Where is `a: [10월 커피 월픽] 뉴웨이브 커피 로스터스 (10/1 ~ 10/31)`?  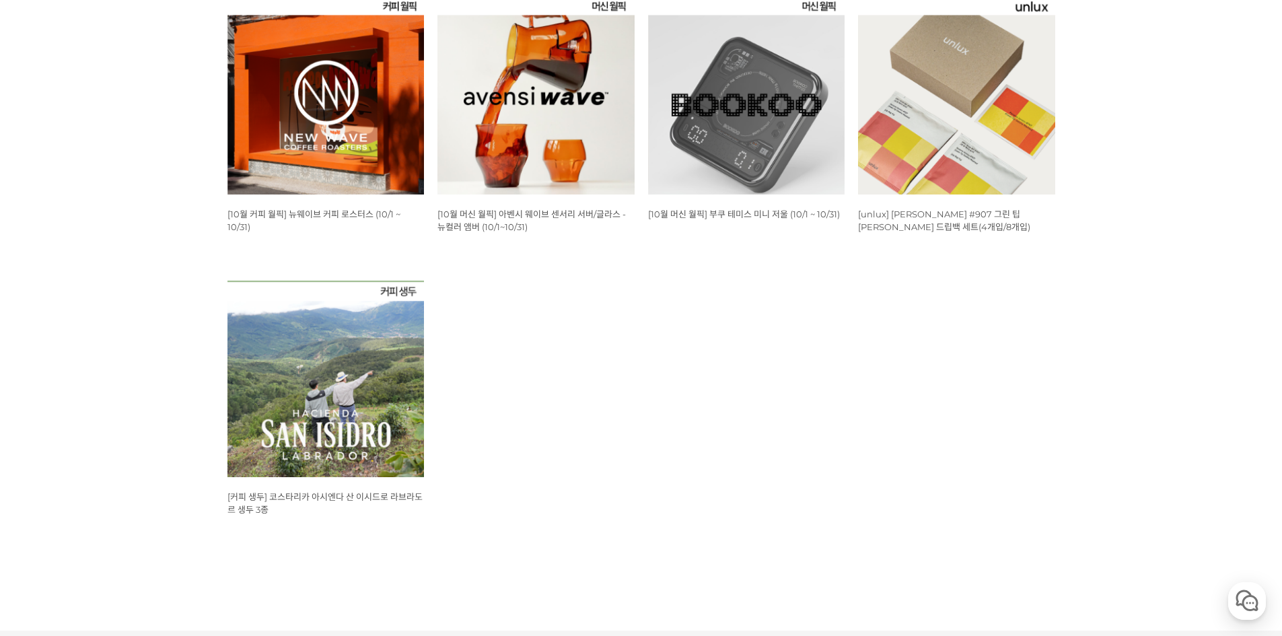 a: [10월 커피 월픽] 뉴웨이브 커피 로스터스 (10/1 ~ 10/31) is located at coordinates (314, 220).